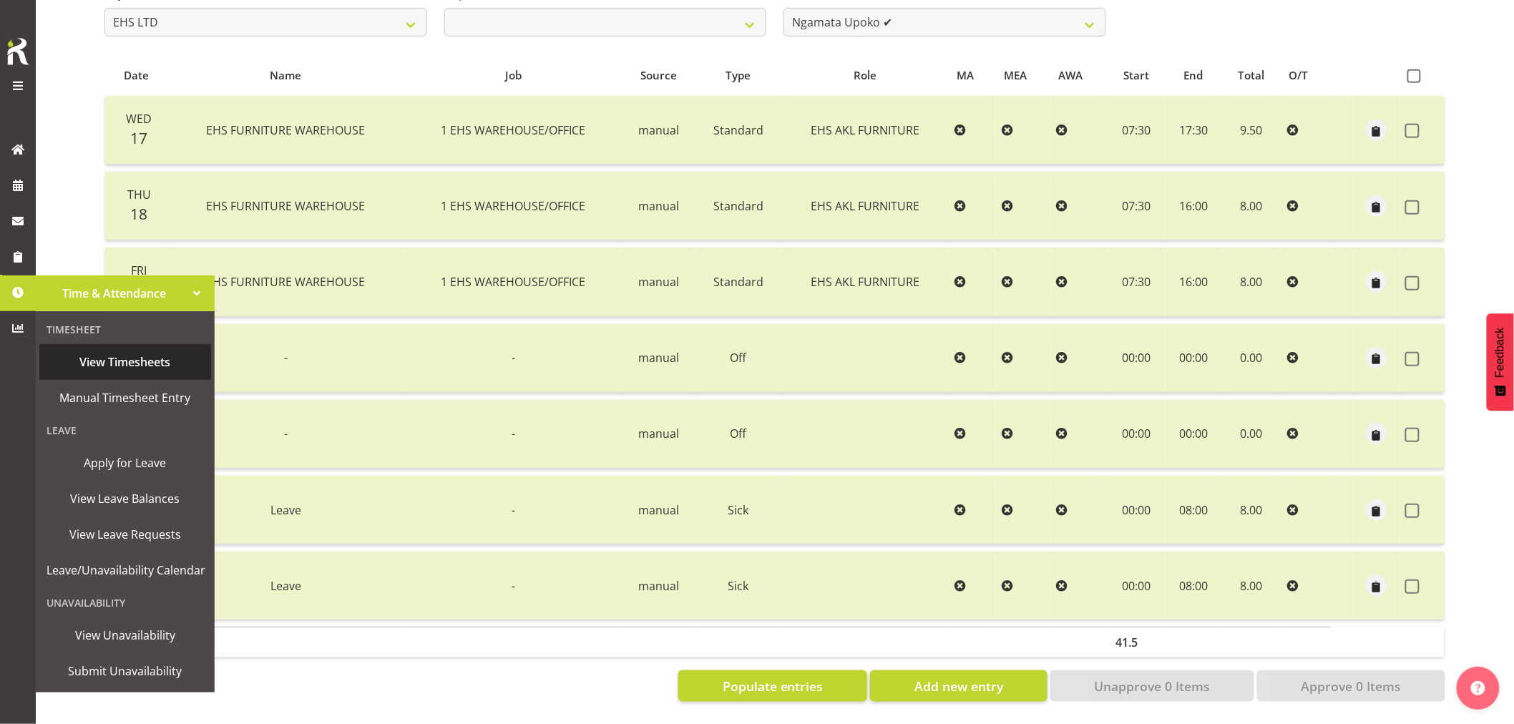 Image resolution: width=1514 pixels, height=724 pixels. What do you see at coordinates (739, 75) in the screenshot?
I see `span: Type` at bounding box center [739, 75].